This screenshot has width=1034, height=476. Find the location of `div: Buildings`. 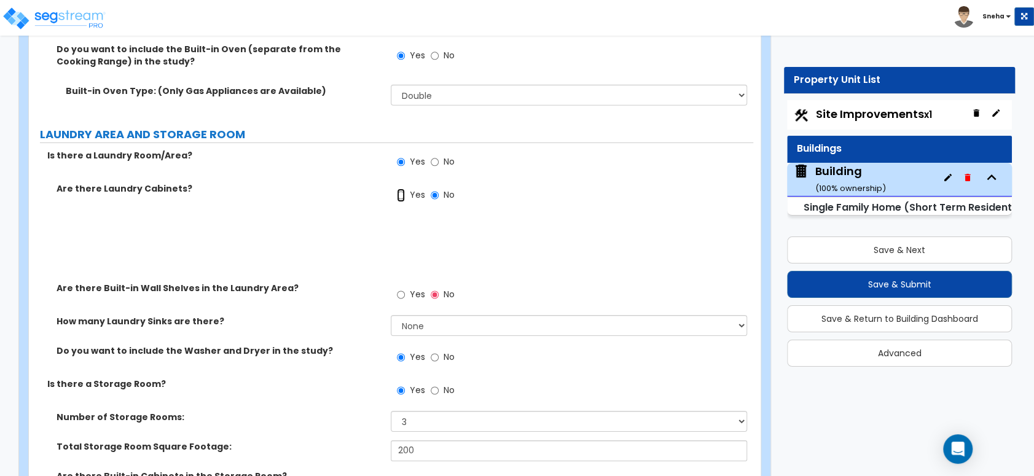

div: Buildings is located at coordinates (900, 149).